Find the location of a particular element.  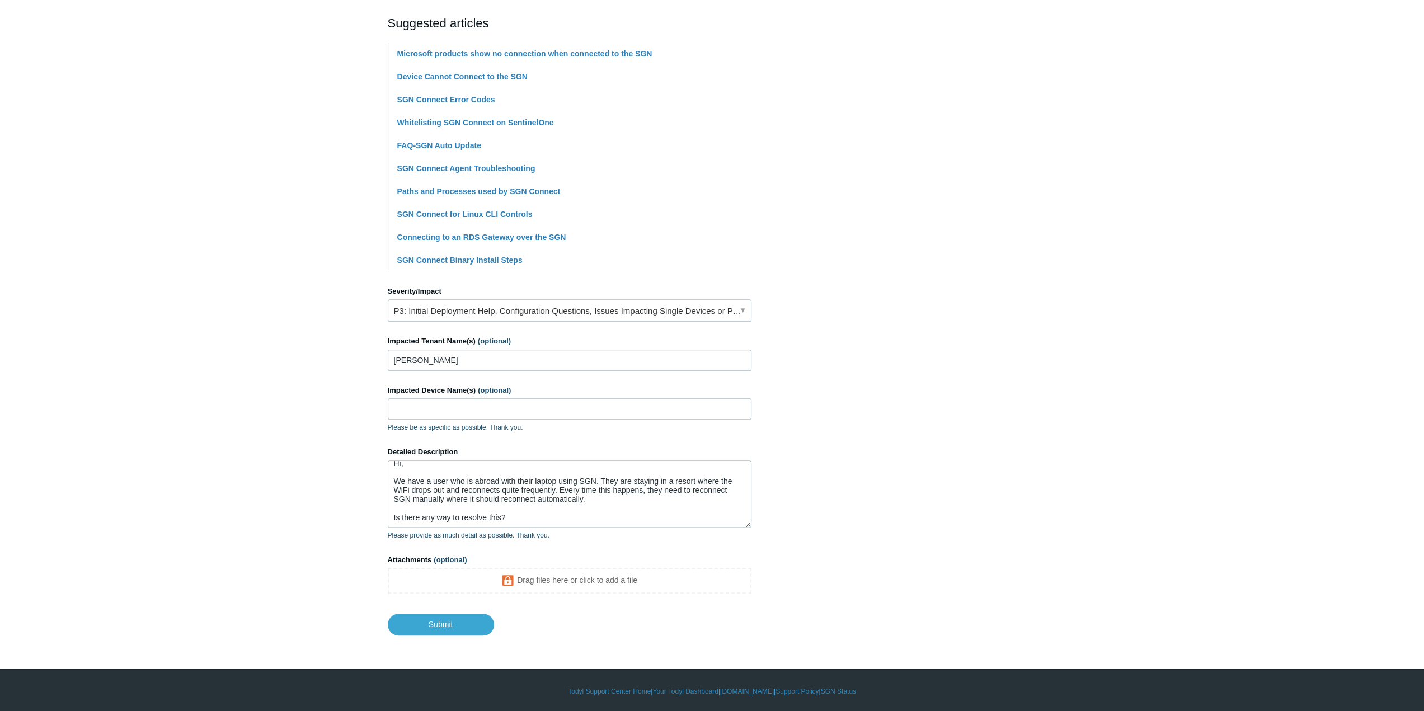

a: SGN Status is located at coordinates (838, 692).